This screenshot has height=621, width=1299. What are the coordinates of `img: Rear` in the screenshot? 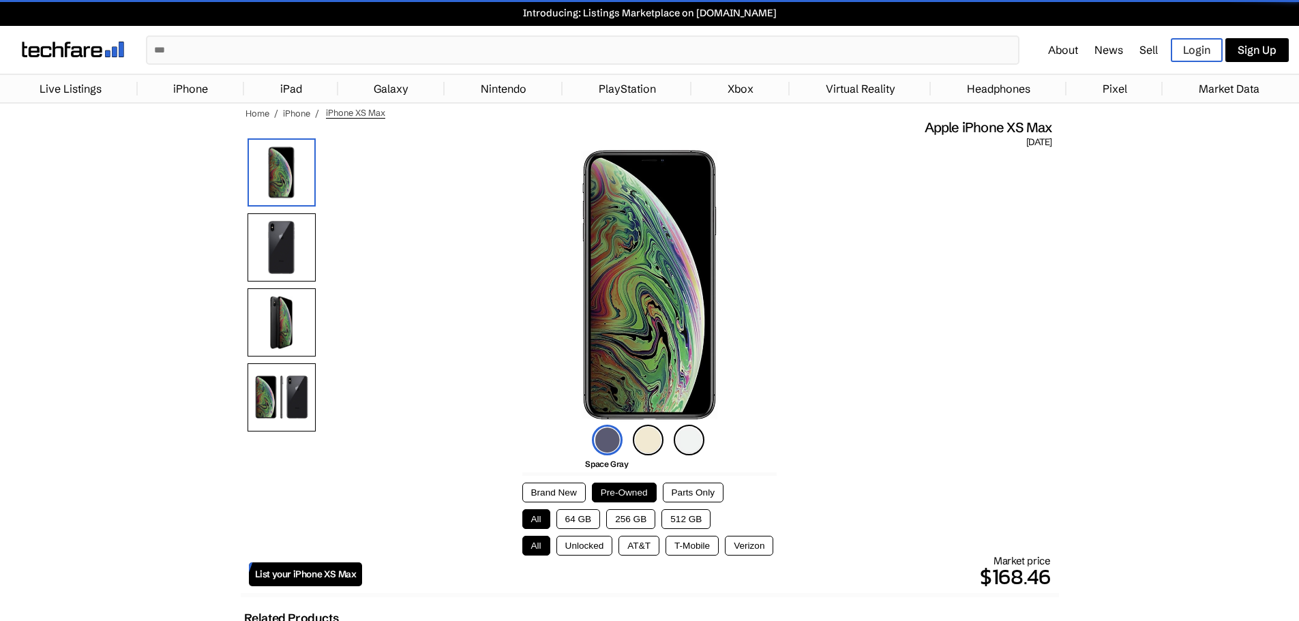 It's located at (282, 248).